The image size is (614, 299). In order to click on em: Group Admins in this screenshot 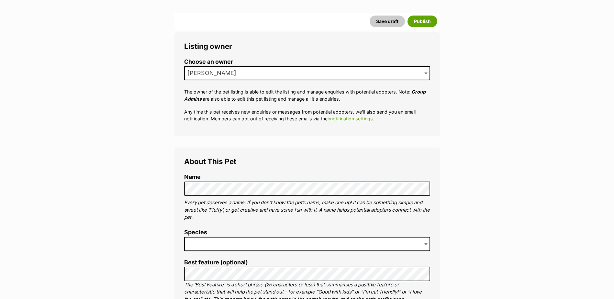, I will do `click(305, 95)`.